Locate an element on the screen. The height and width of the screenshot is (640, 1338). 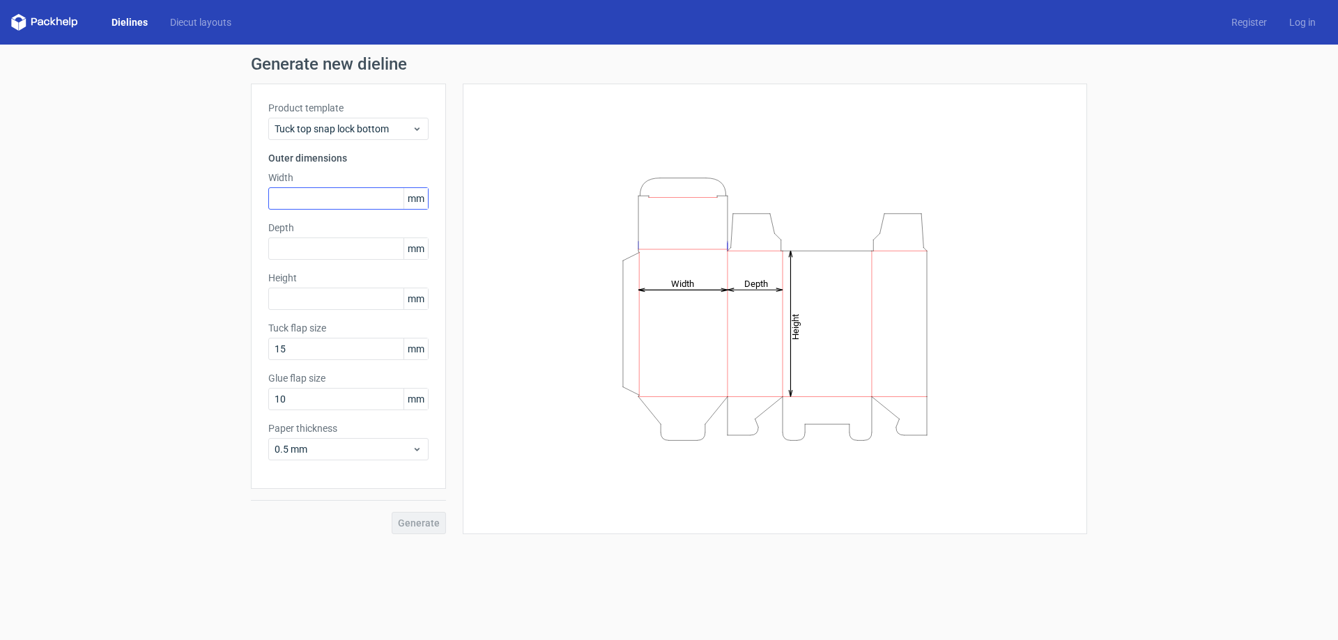
a: Log in is located at coordinates (1302, 22).